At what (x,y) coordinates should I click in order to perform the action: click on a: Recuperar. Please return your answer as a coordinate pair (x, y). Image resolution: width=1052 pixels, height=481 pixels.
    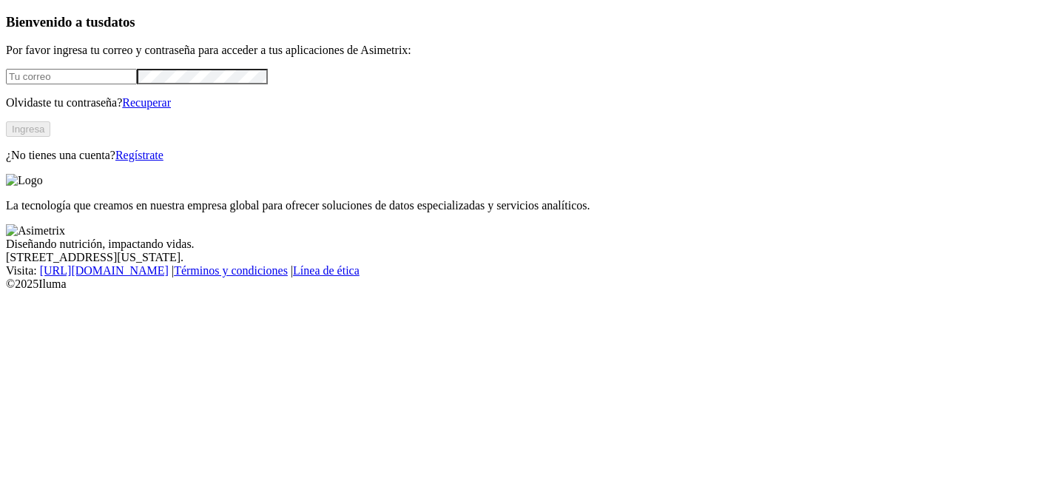
    Looking at the image, I should click on (147, 102).